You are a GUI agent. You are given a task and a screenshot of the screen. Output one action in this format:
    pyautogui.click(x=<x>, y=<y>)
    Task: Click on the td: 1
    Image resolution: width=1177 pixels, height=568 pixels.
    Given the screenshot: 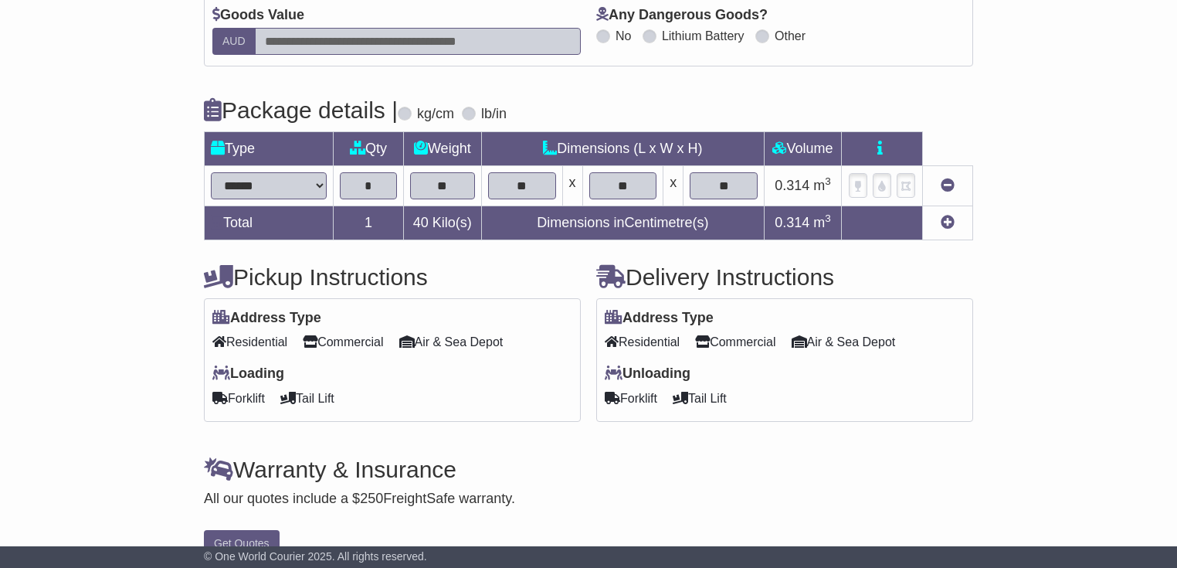 What is the action you would take?
    pyautogui.click(x=368, y=222)
    